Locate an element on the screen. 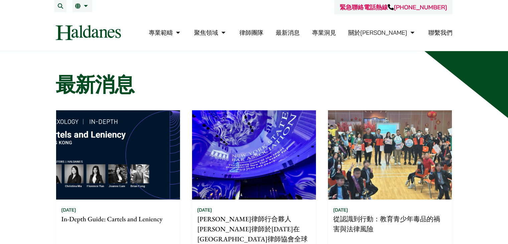 The height and width of the screenshot is (244, 508). a: 關於何敦 is located at coordinates (382, 32).